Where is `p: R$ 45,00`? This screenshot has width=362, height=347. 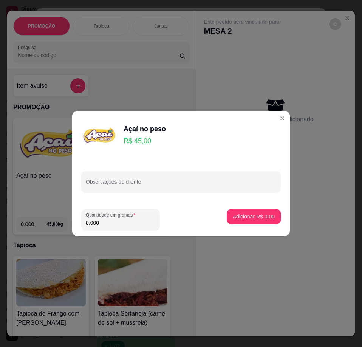
p: R$ 45,00 is located at coordinates (145, 141).